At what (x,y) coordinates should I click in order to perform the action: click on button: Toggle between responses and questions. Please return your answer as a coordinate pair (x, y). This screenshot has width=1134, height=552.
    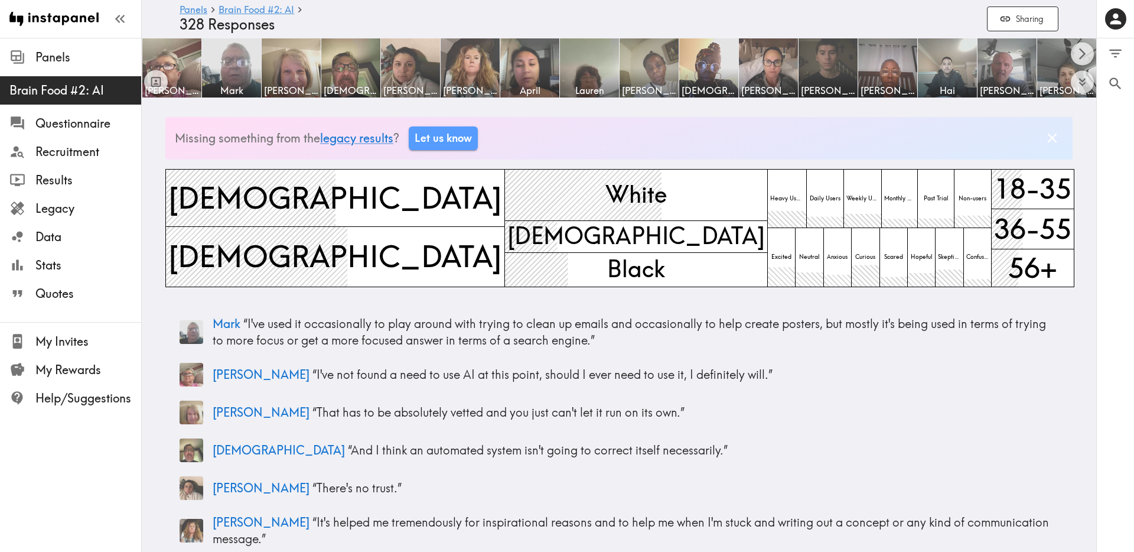
    Looking at the image, I should click on (156, 82).